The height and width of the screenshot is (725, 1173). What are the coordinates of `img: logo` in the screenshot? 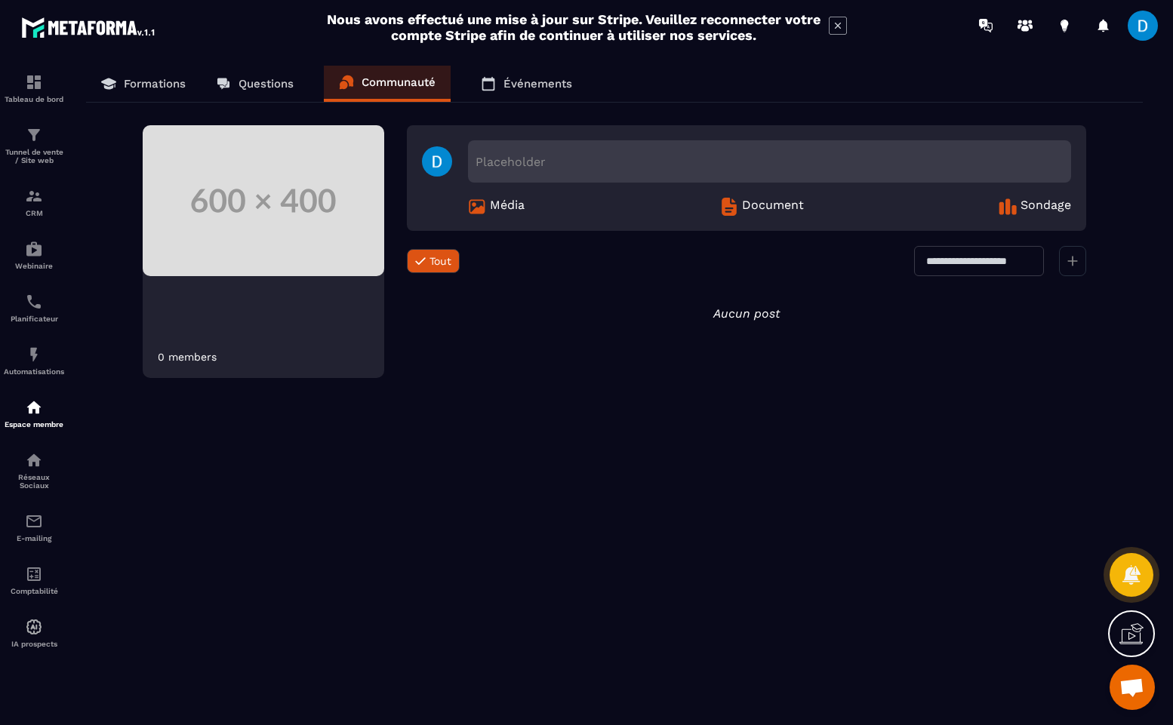 It's located at (89, 27).